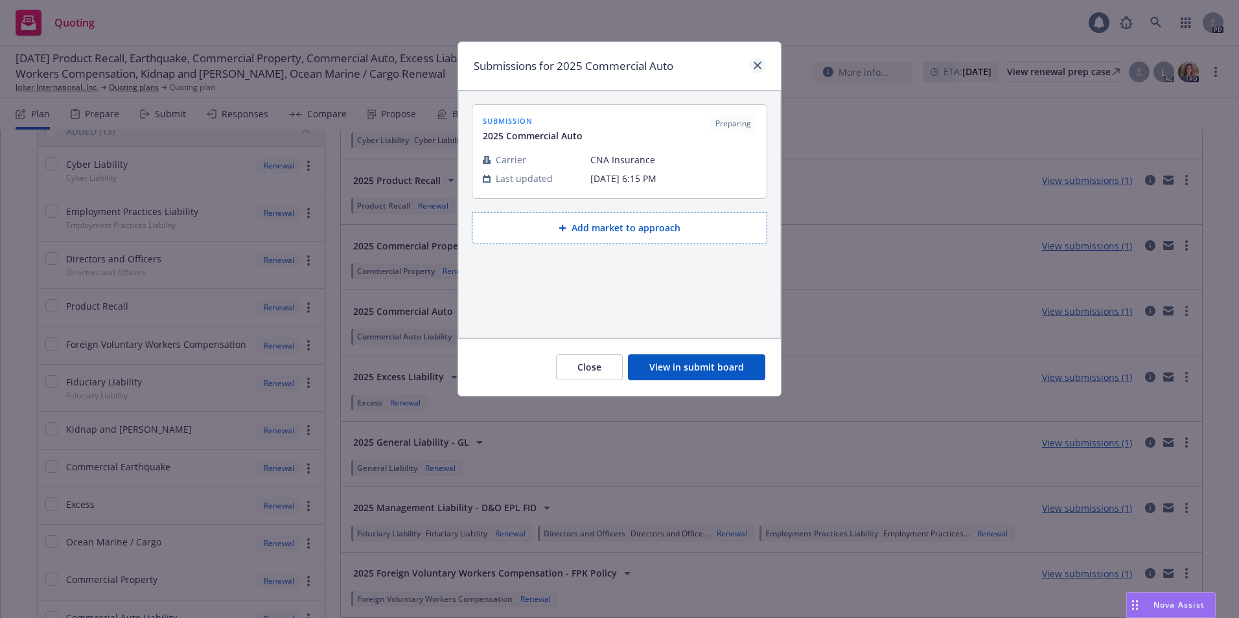  I want to click on button: View in submit board, so click(697, 367).